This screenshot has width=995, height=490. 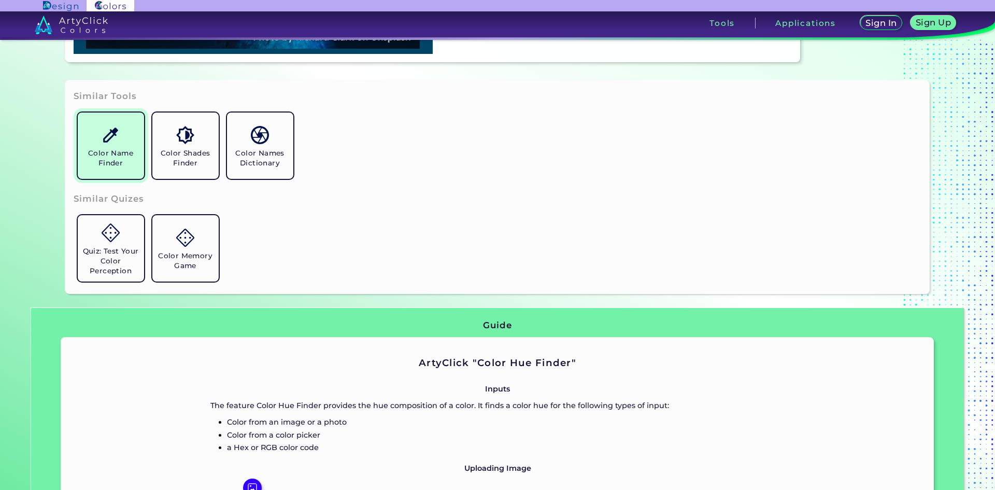 What do you see at coordinates (506, 435) in the screenshot?
I see `p: Color from a color picker` at bounding box center [506, 435].